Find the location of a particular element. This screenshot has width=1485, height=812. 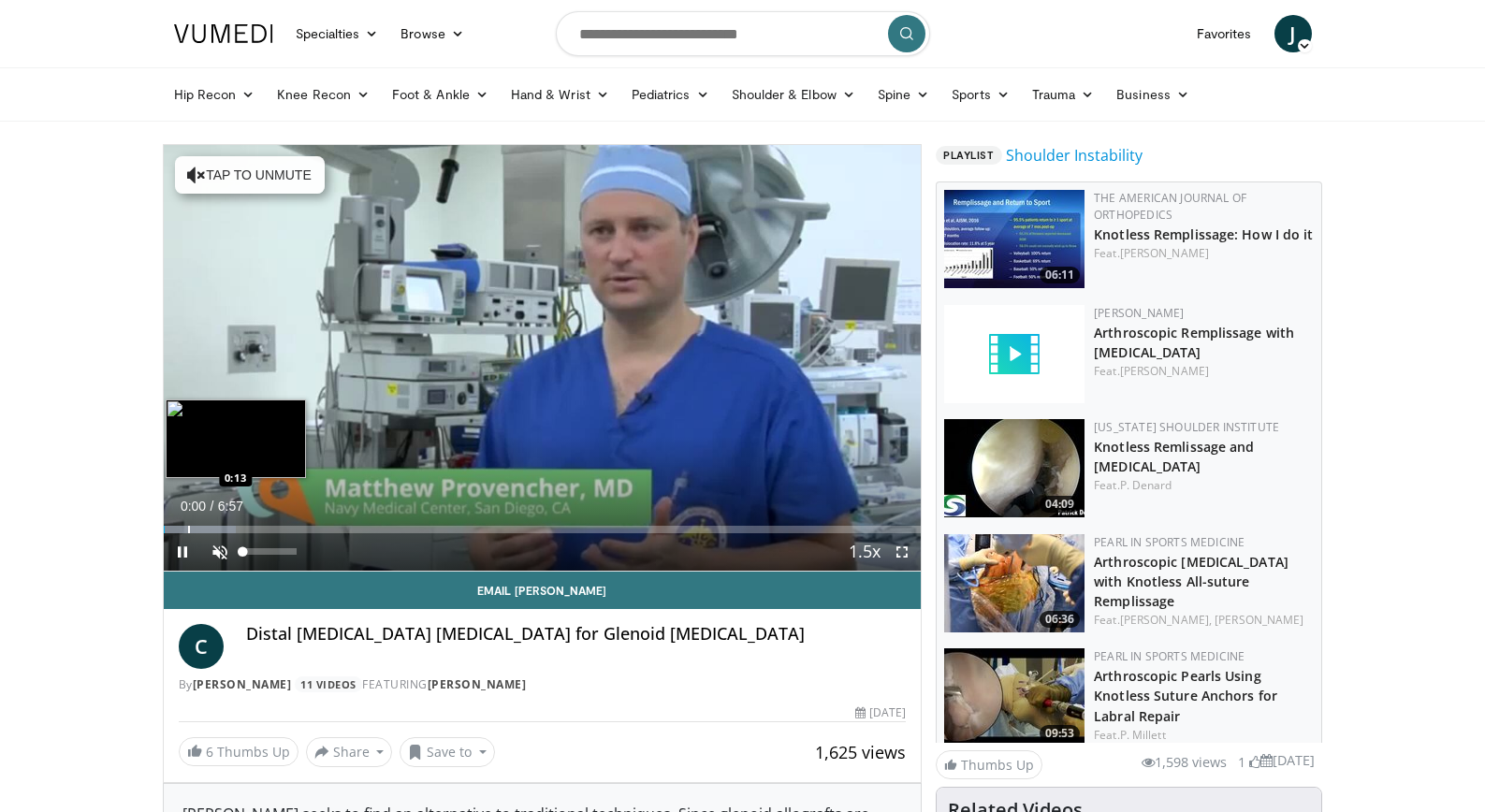

a: P. Denard is located at coordinates (1147, 485).